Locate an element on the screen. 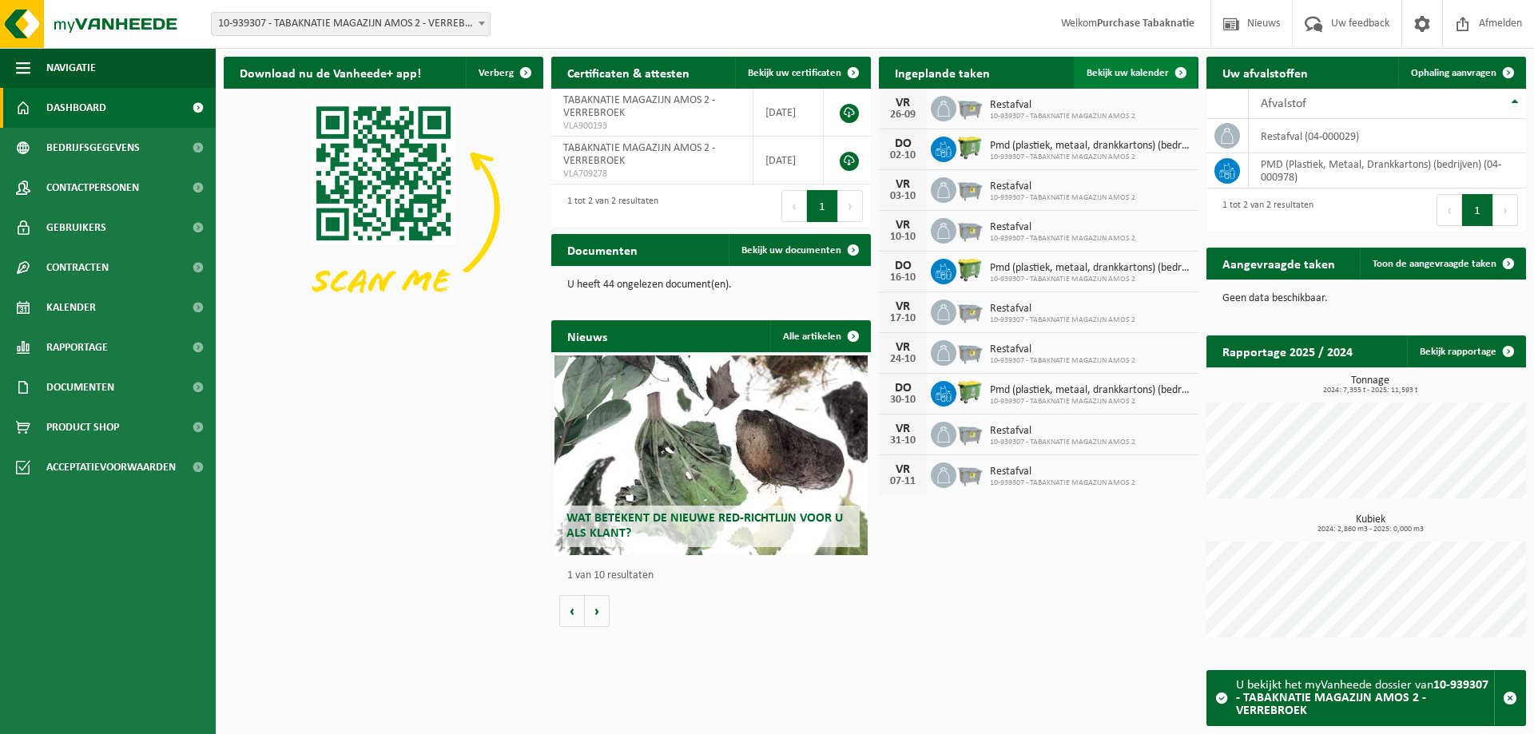 This screenshot has height=734, width=1534. div: 26-09 is located at coordinates (903, 115).